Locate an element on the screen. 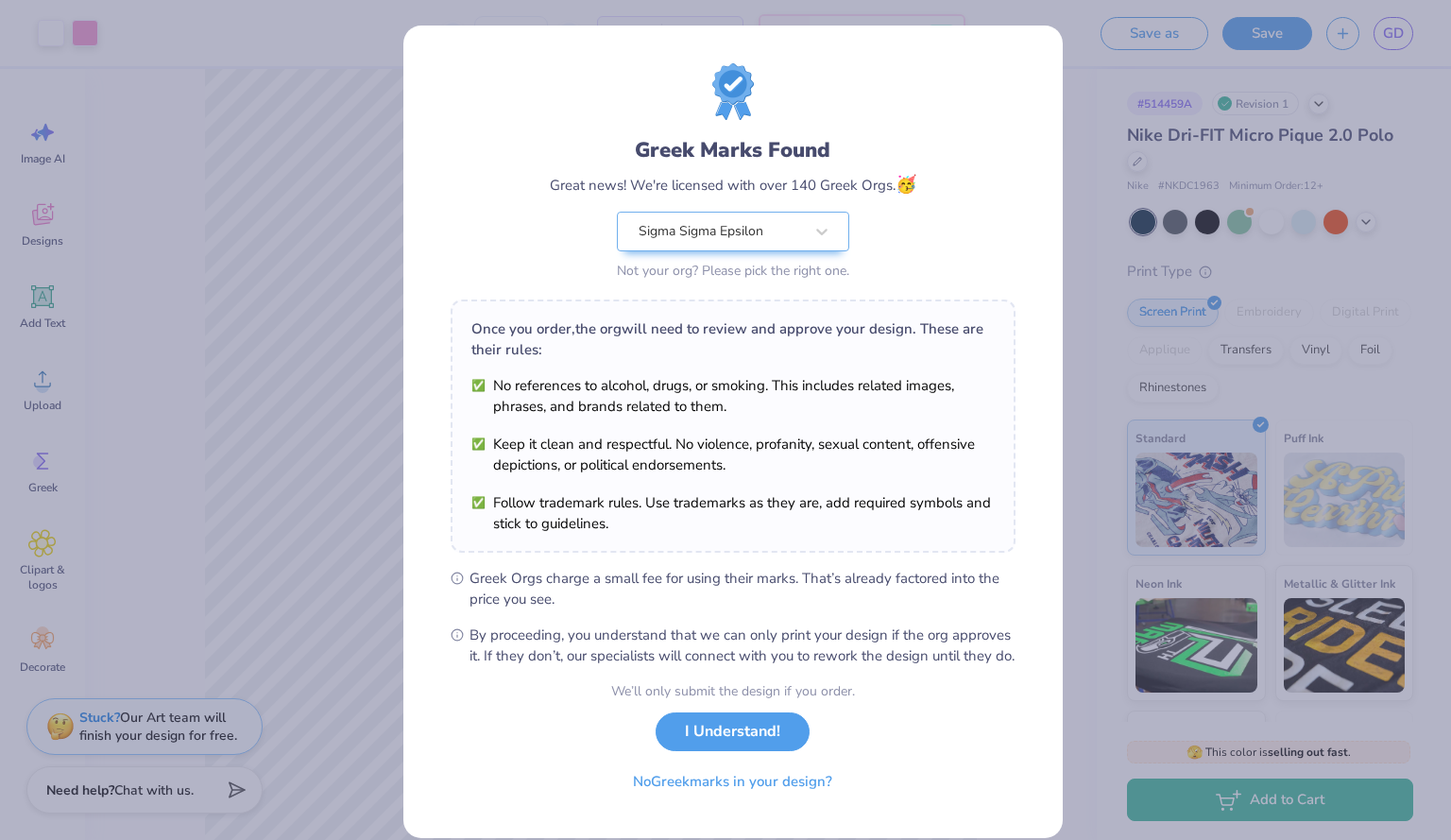 This screenshot has height=840, width=1451. div: Once you order, the org will need to review and approve your design. These are their rules: is located at coordinates (733, 339).